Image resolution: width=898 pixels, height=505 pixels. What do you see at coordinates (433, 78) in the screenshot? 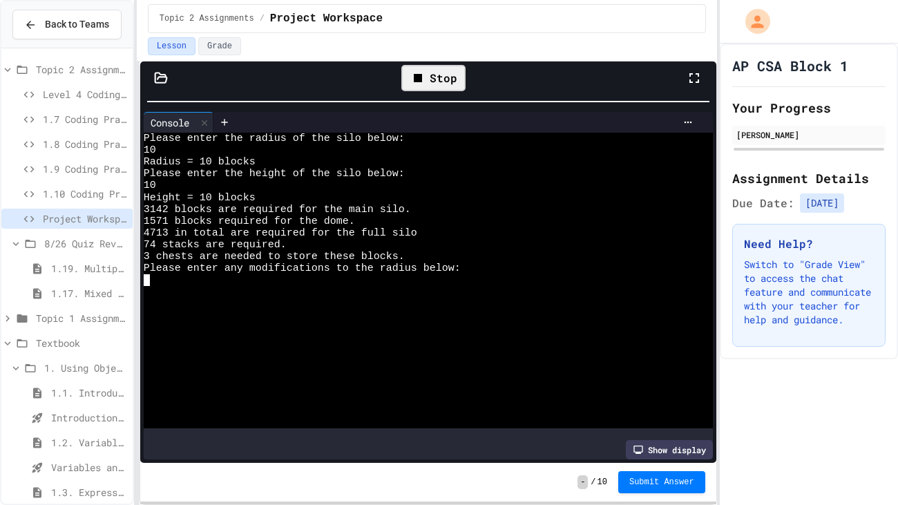
I see `div: Stop` at bounding box center [433, 78].